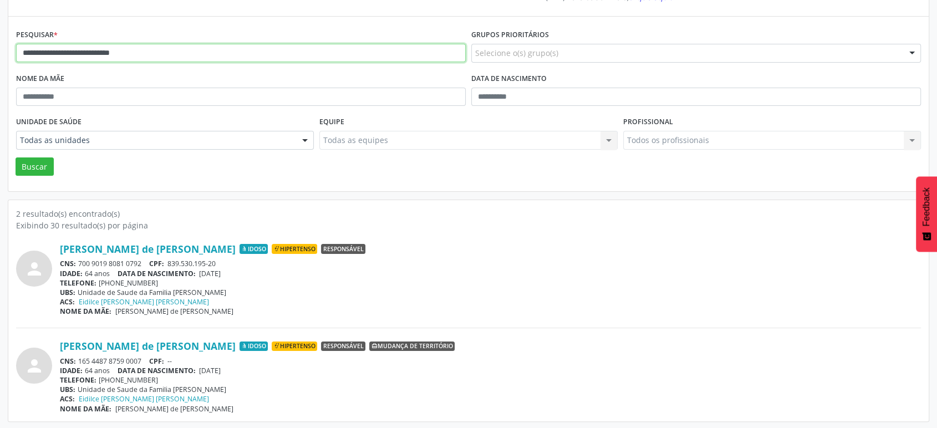  What do you see at coordinates (926, 207) in the screenshot?
I see `span: Feedback` at bounding box center [926, 207].